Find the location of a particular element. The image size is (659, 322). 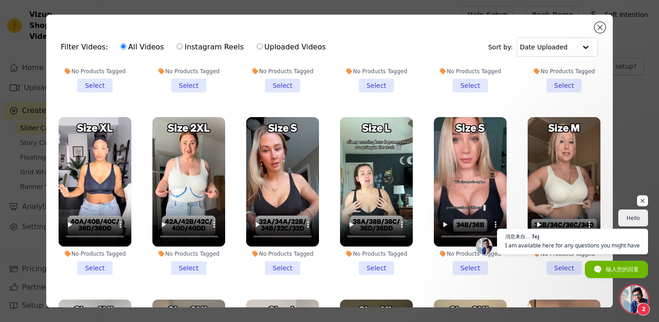

button: Close modal is located at coordinates (600, 27).